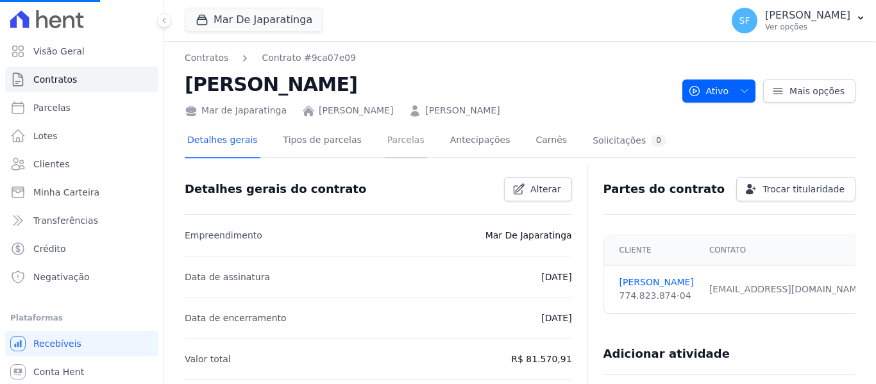 The height and width of the screenshot is (384, 876). Describe the element at coordinates (223, 235) in the screenshot. I see `p: Empreendimento` at that location.